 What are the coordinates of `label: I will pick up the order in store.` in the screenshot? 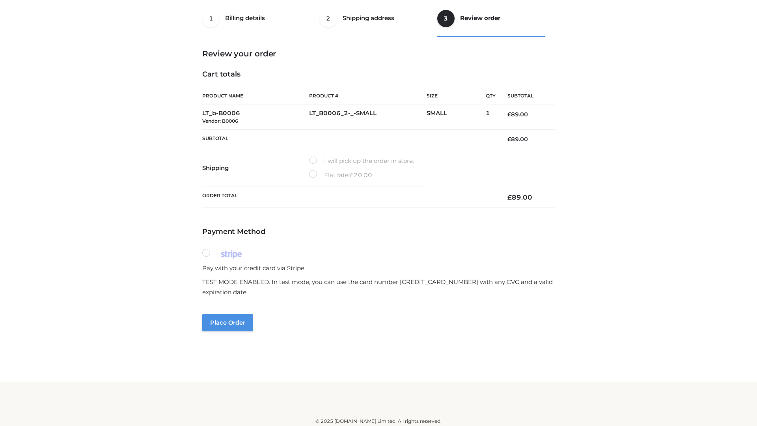 It's located at (361, 161).